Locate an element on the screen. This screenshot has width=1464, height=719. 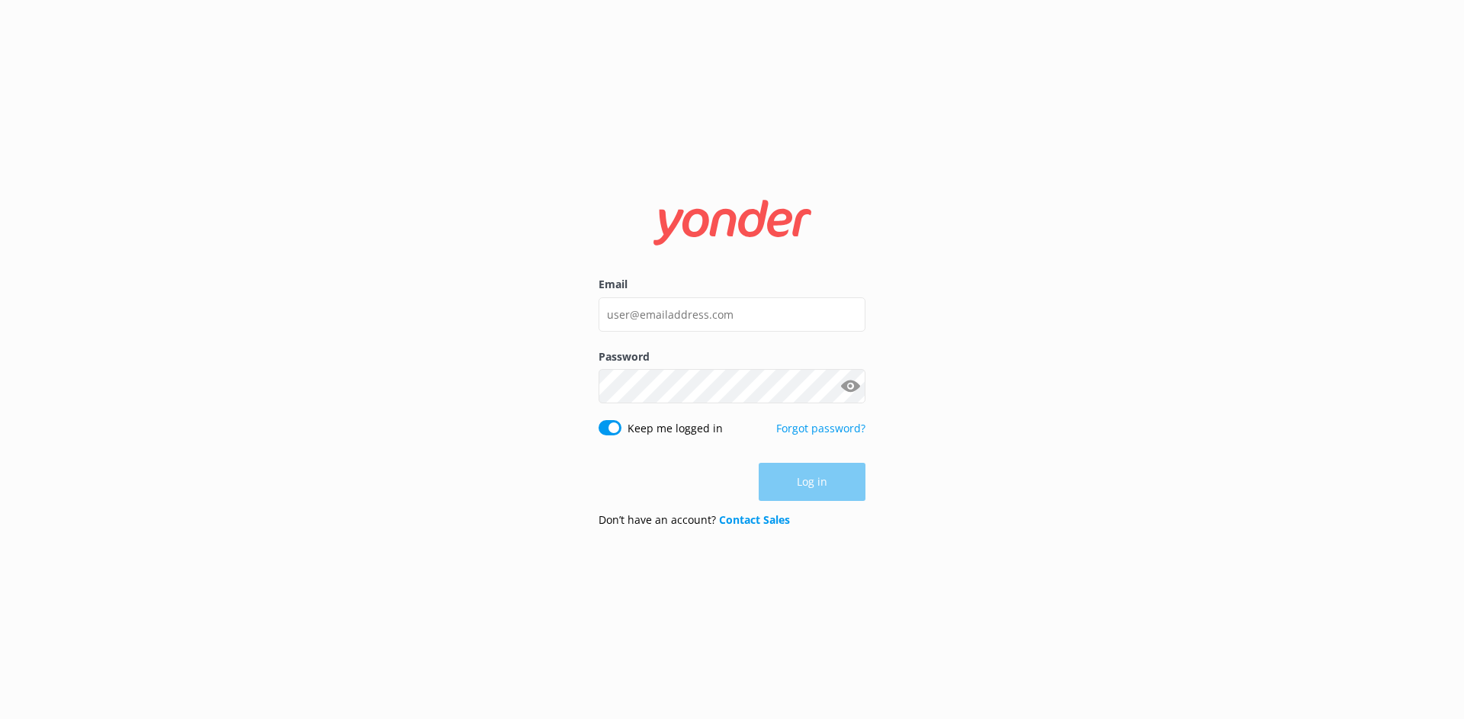
label: Keep me logged in is located at coordinates (675, 428).